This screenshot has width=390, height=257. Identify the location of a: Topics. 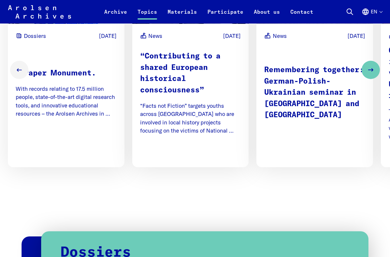
(147, 16).